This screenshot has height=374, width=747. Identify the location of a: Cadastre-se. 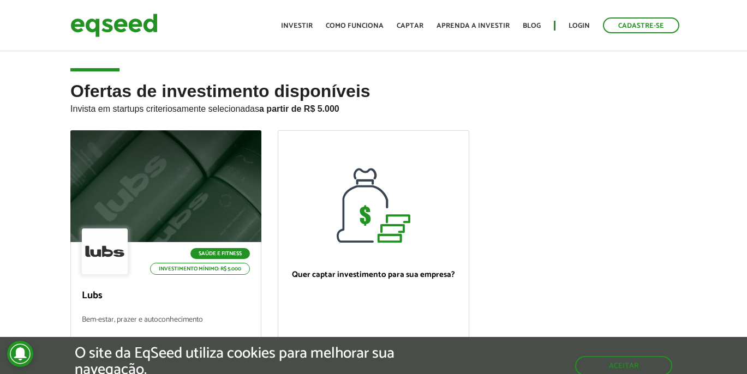
(641, 25).